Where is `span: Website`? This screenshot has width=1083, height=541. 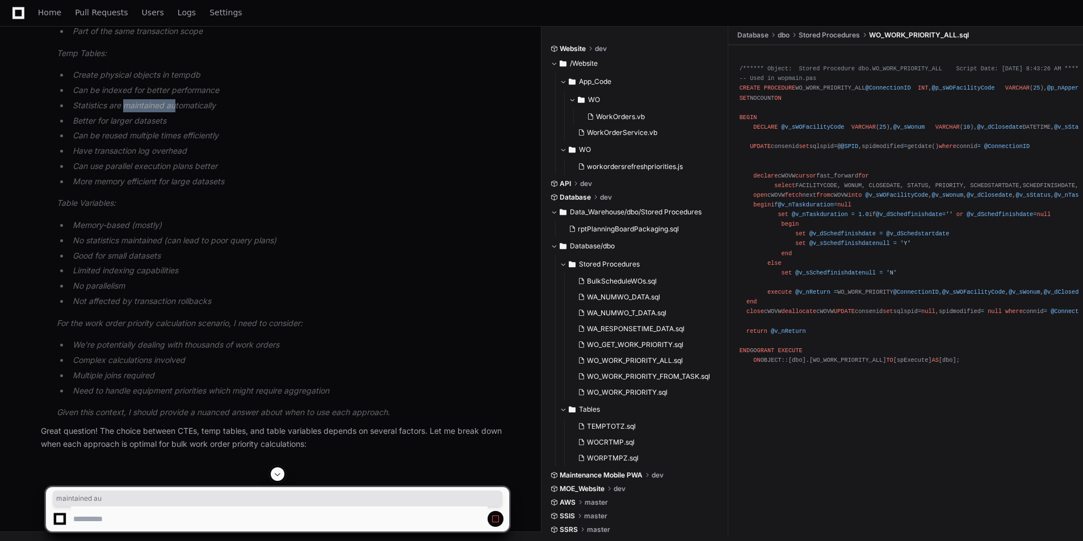
span: Website is located at coordinates (572, 49).